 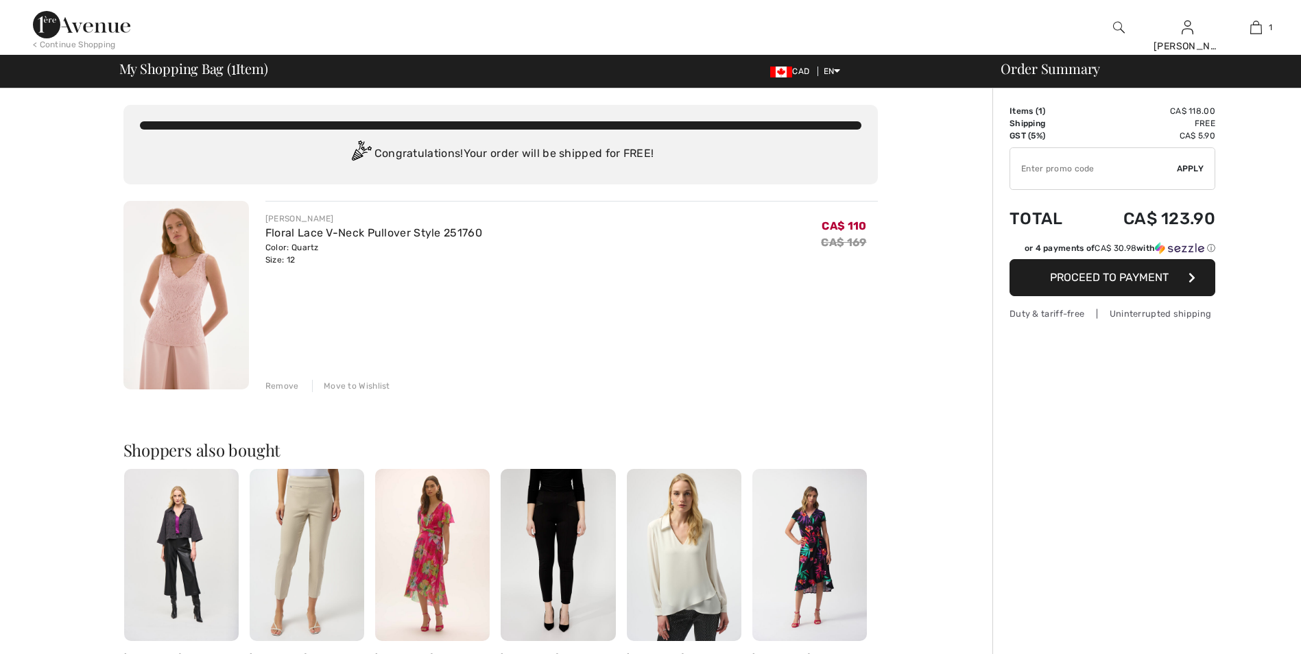 What do you see at coordinates (1187, 27) in the screenshot?
I see `a: Sign In` at bounding box center [1187, 27].